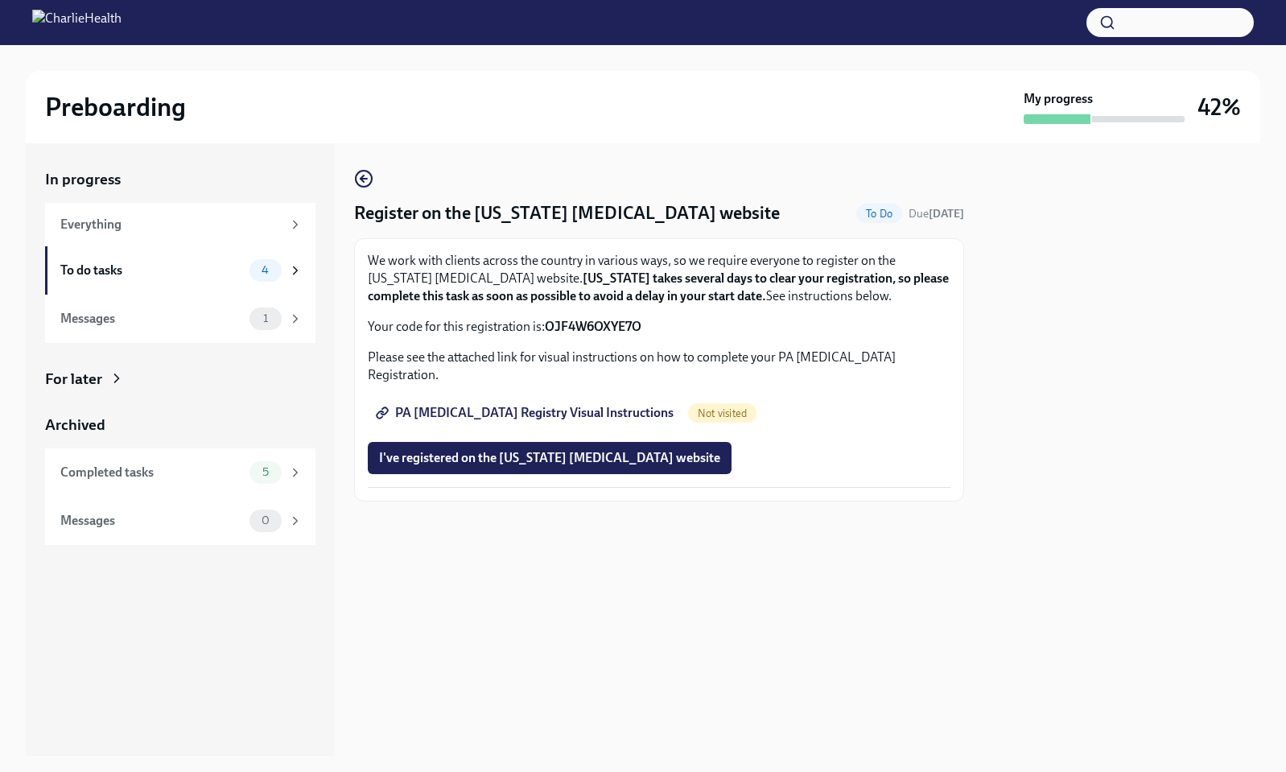 This screenshot has height=772, width=1286. I want to click on p: Your code for this registration is:, so click(659, 327).